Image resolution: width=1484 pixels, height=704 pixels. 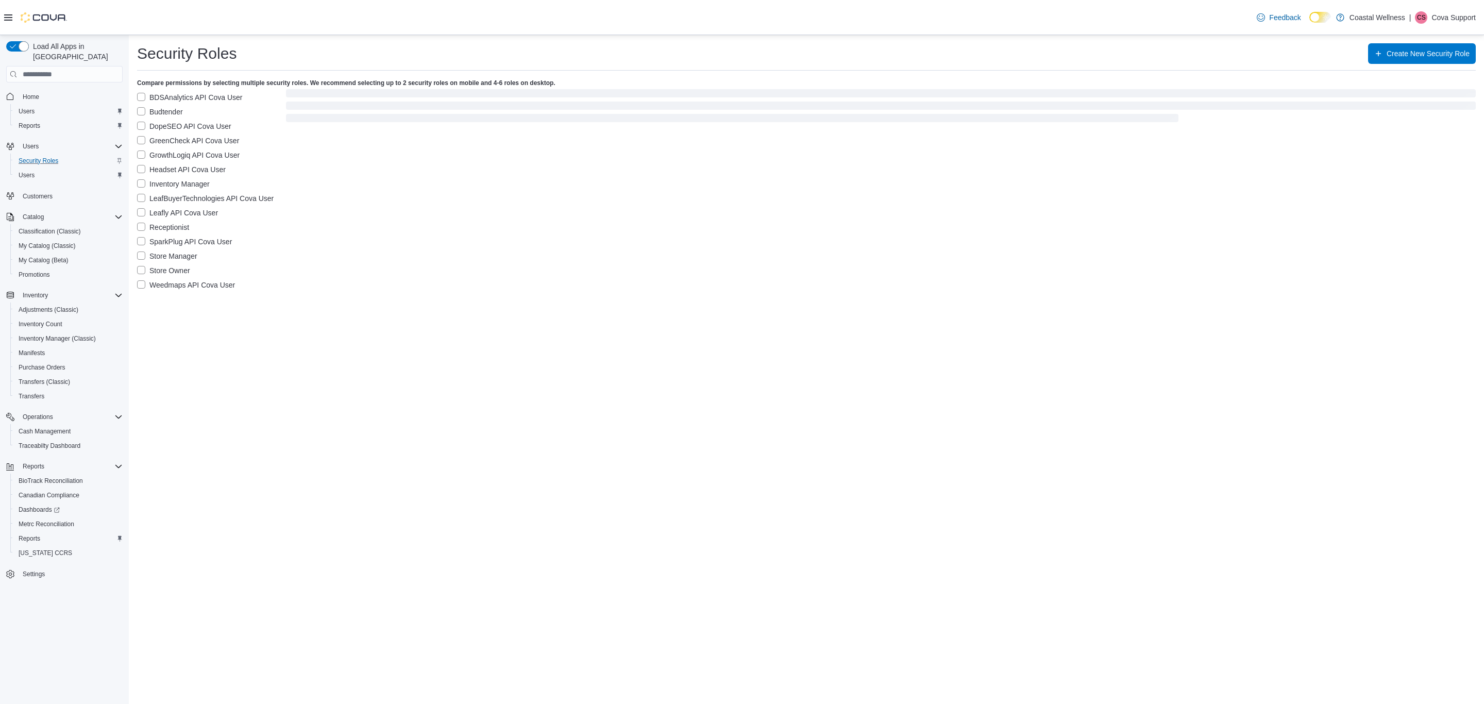 What do you see at coordinates (64, 574) in the screenshot?
I see `button: Settings` at bounding box center [64, 574].